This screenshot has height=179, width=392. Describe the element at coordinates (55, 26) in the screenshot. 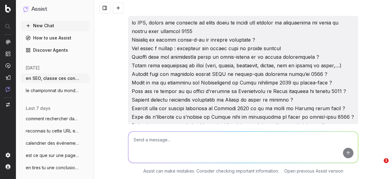

I see `button: New Chat` at that location.